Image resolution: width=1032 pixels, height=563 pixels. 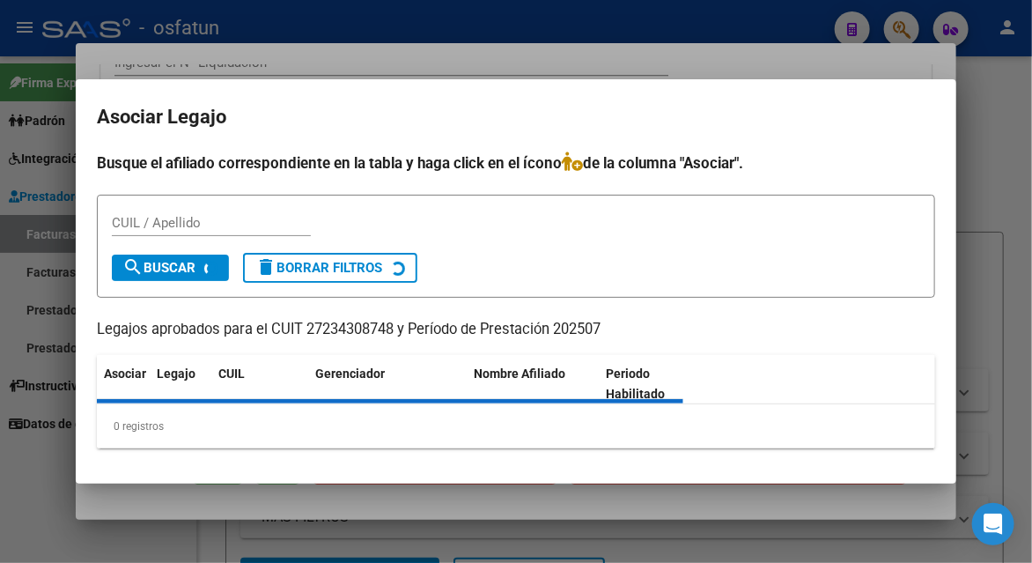 I want to click on span: Nombre Afiliado, so click(x=520, y=373).